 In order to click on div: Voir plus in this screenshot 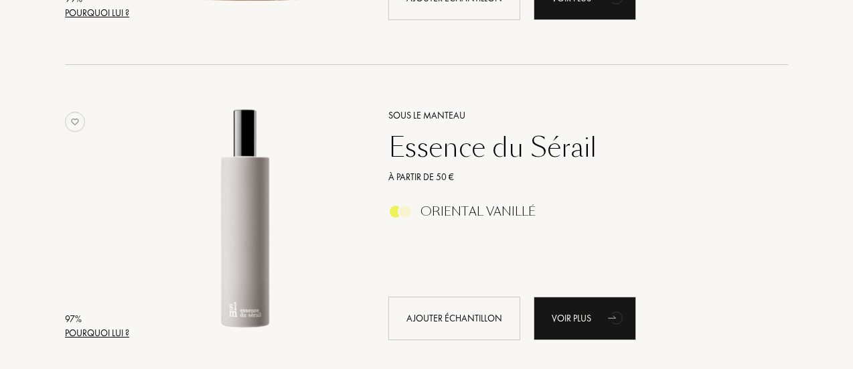, I will do `click(585, 318)`.